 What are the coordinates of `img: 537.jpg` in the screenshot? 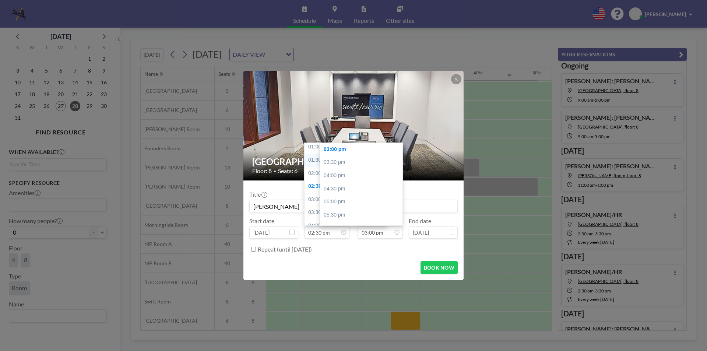 It's located at (354, 126).